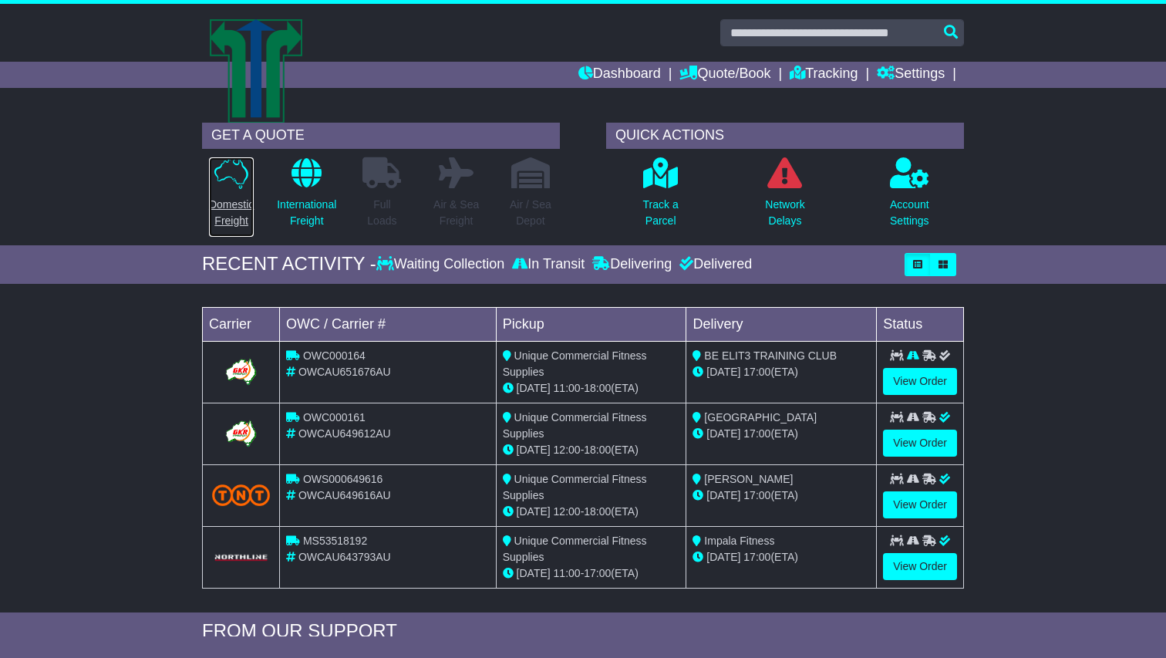 This screenshot has height=658, width=1166. I want to click on td: Pickup, so click(591, 324).